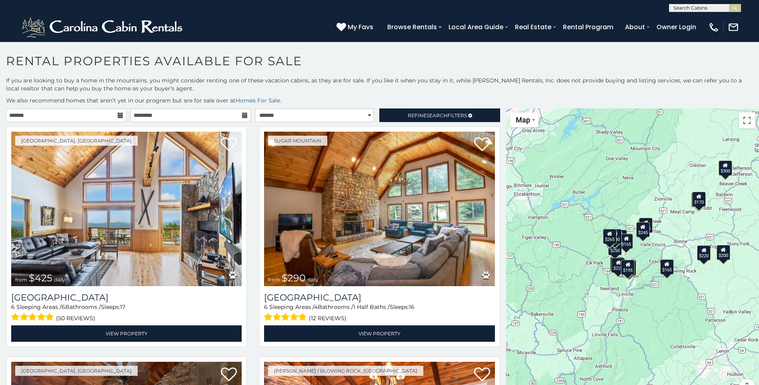 The image size is (759, 385). I want to click on span: Refine Filters, so click(437, 115).